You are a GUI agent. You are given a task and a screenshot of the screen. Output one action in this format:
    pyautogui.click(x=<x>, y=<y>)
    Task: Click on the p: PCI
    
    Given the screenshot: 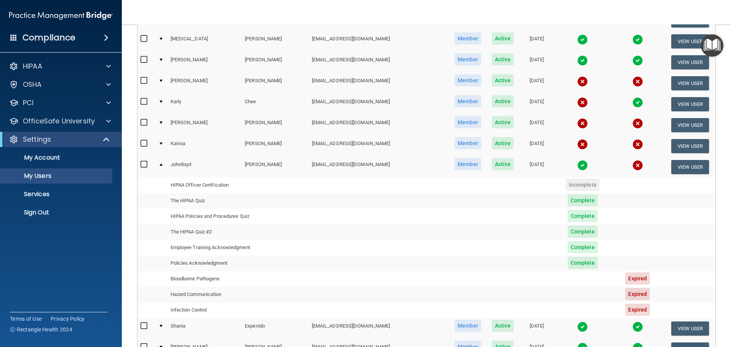 What is the action you would take?
    pyautogui.click(x=28, y=103)
    